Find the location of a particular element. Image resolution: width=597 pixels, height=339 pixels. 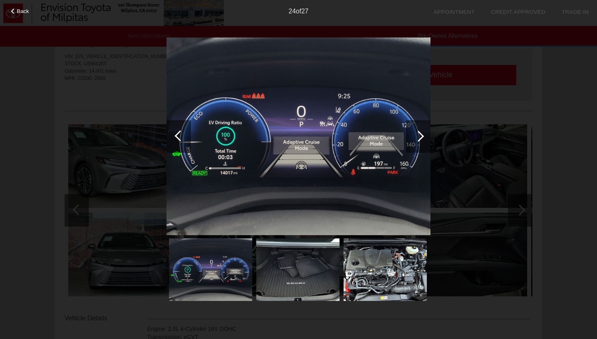

span: 27 is located at coordinates (305, 11).